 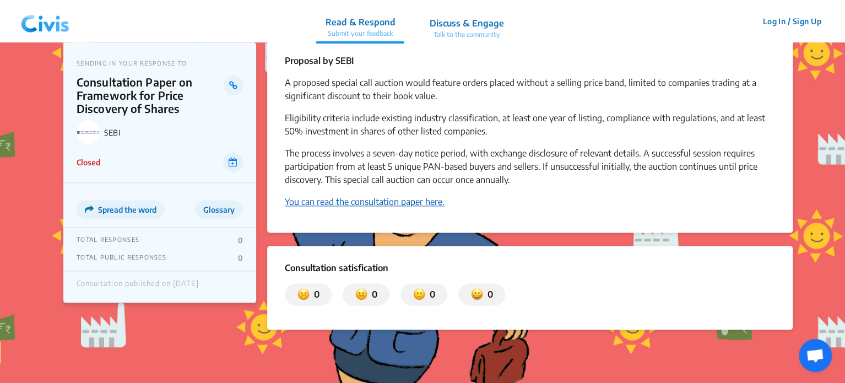 What do you see at coordinates (530, 125) in the screenshot?
I see `p: Eligibility criteria include existing industry classification, at least one year of listing, comp...` at bounding box center [530, 125].